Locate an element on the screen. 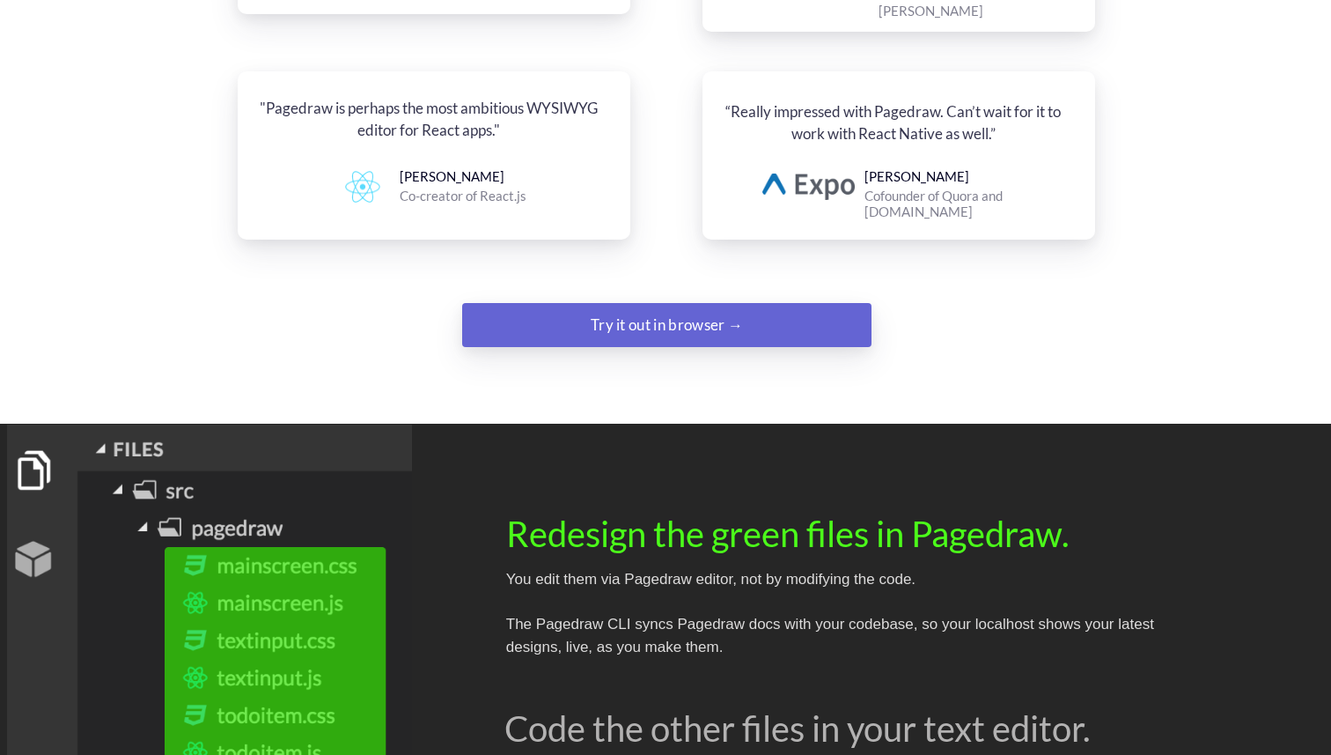 The width and height of the screenshot is (1331, 755). div: “Really impressed with Pagedraw. Can’t wait for it to work with React Native as well.” is located at coordinates (893, 122).